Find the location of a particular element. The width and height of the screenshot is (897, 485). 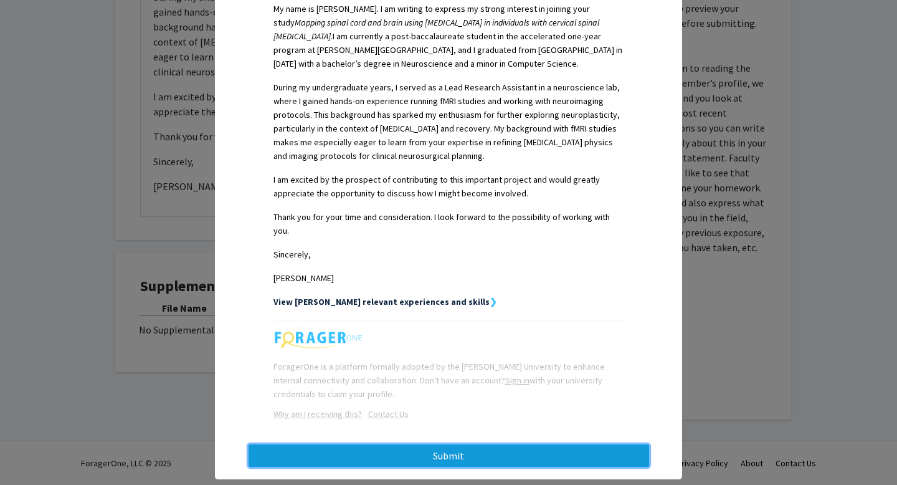

p: Thank you for your time and consideration. I look forward to the possibility of working with you. is located at coordinates (449, 224).